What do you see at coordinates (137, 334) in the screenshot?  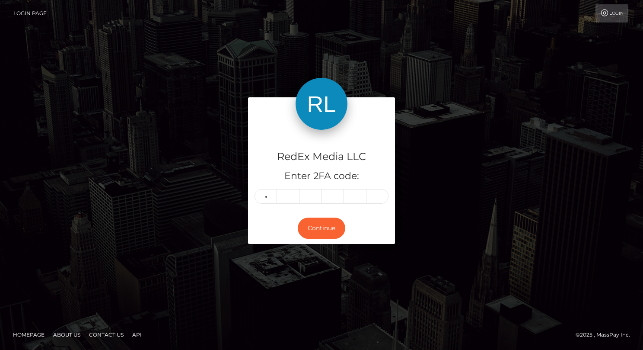 I see `a: API` at bounding box center [137, 334].